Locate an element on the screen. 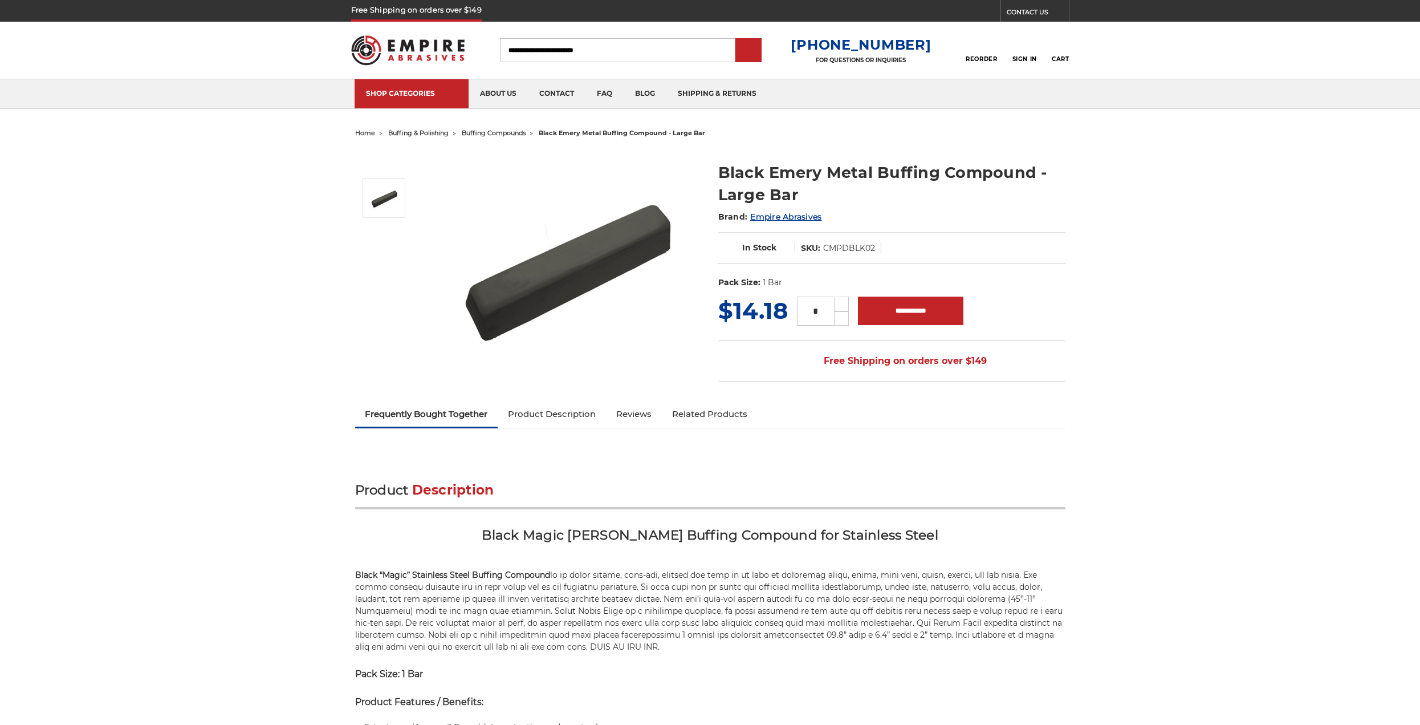 This screenshot has width=1420, height=725. strong: Pack Size: 1 Bar is located at coordinates (389, 673).